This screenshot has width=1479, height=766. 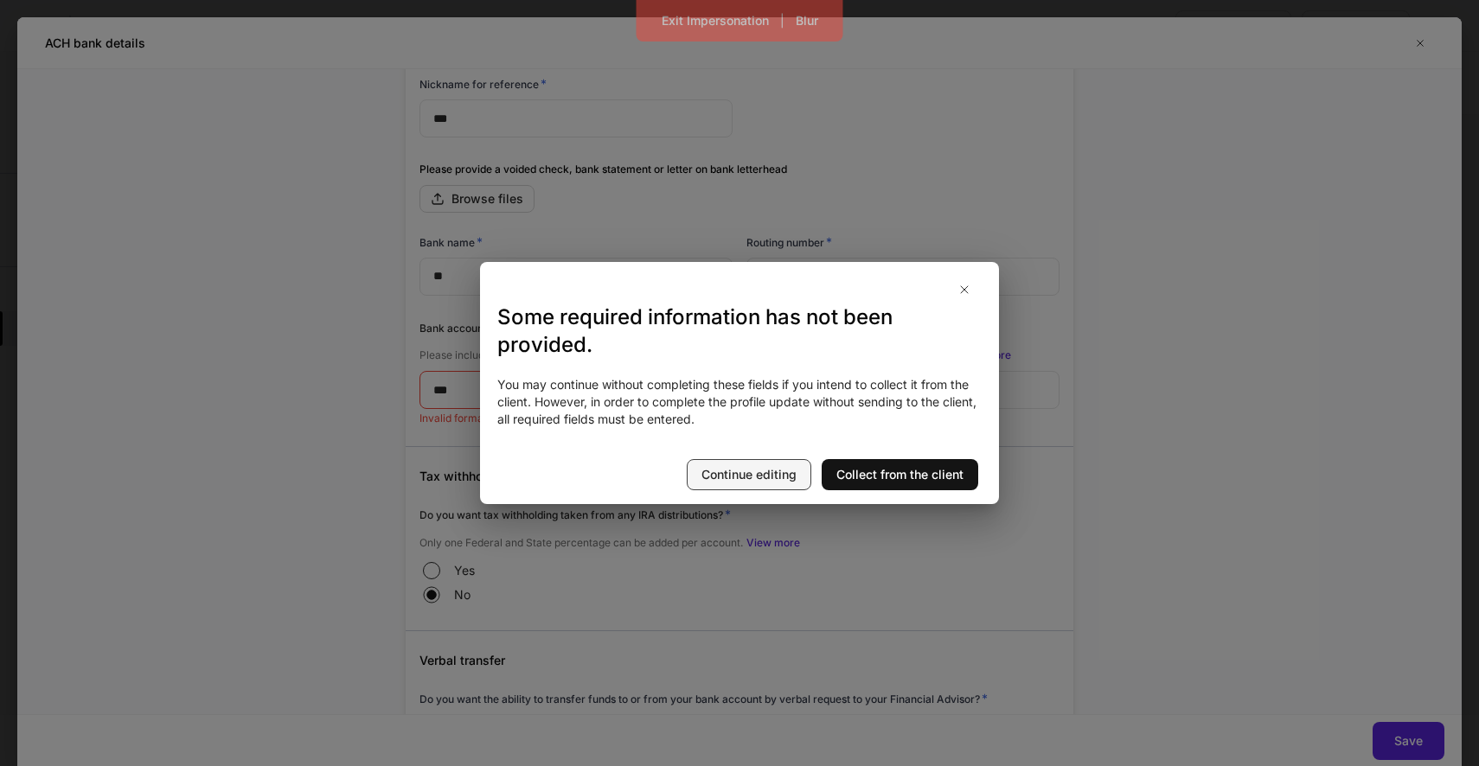 I want to click on div: Collect from the client, so click(x=899, y=475).